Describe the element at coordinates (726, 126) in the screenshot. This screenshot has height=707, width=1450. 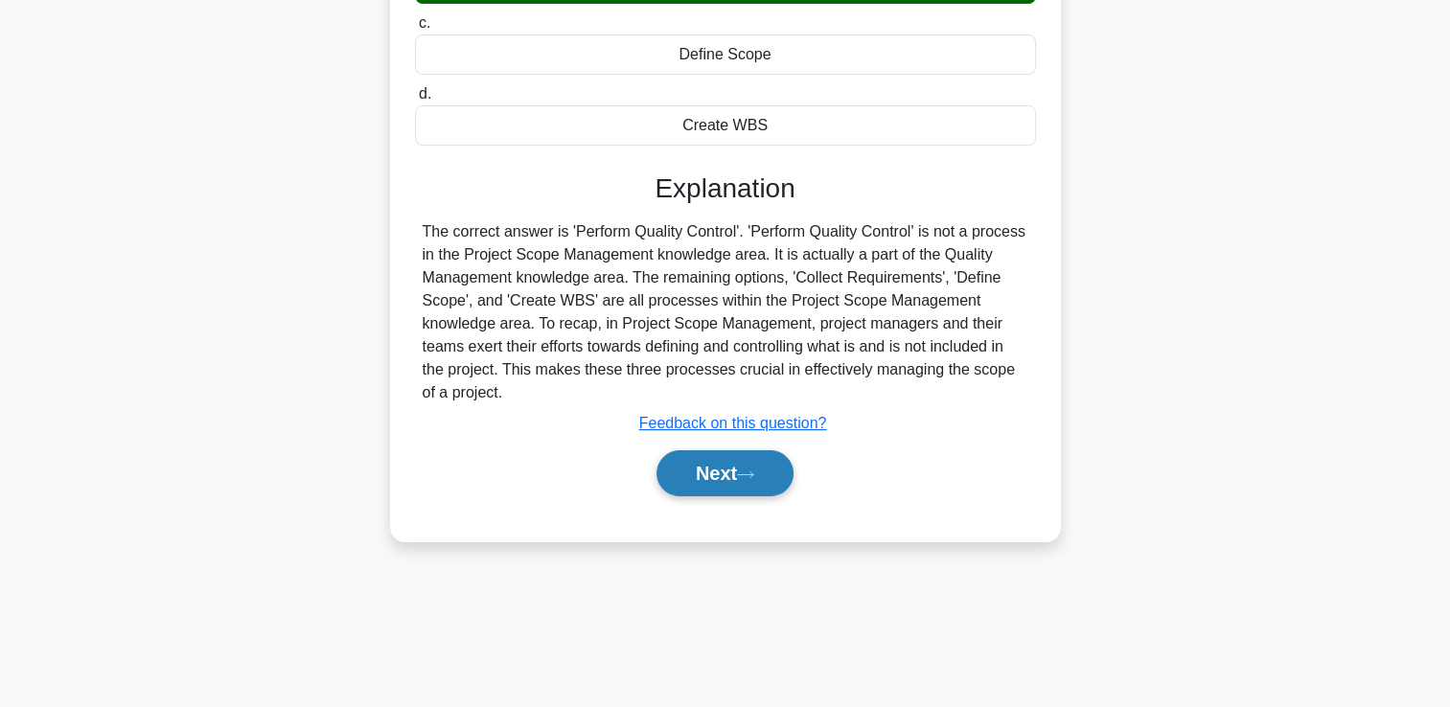
I see `div: Create WBS` at that location.